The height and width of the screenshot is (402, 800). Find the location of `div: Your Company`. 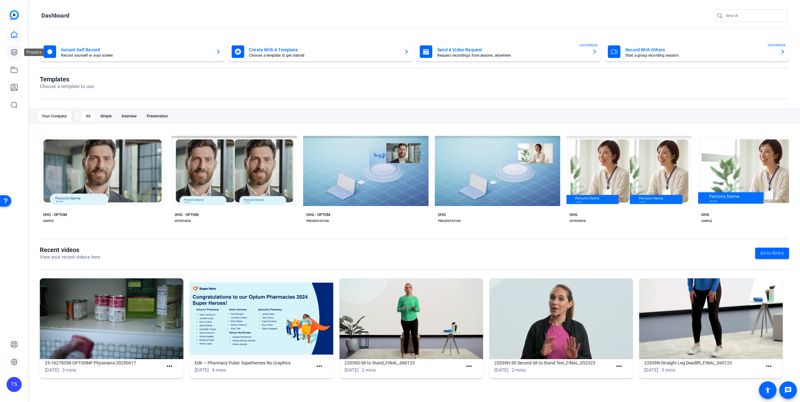

div: Your Company is located at coordinates (54, 116).